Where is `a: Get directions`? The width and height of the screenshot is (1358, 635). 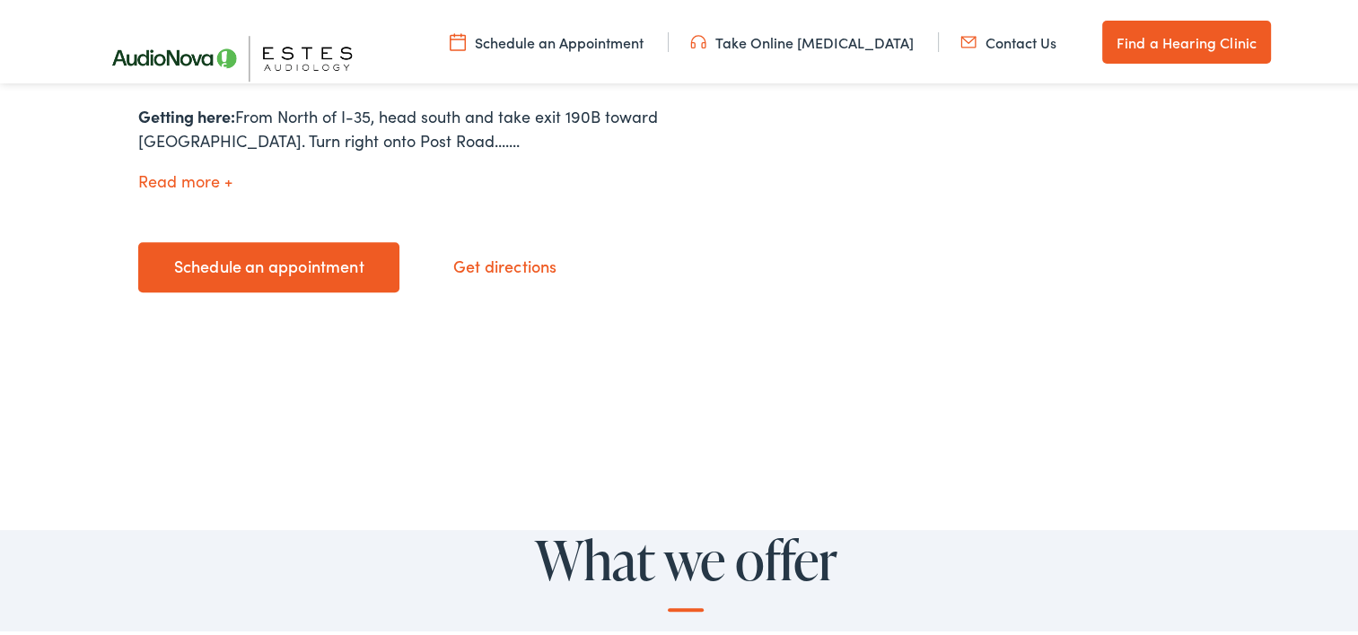 a: Get directions is located at coordinates (504, 265).